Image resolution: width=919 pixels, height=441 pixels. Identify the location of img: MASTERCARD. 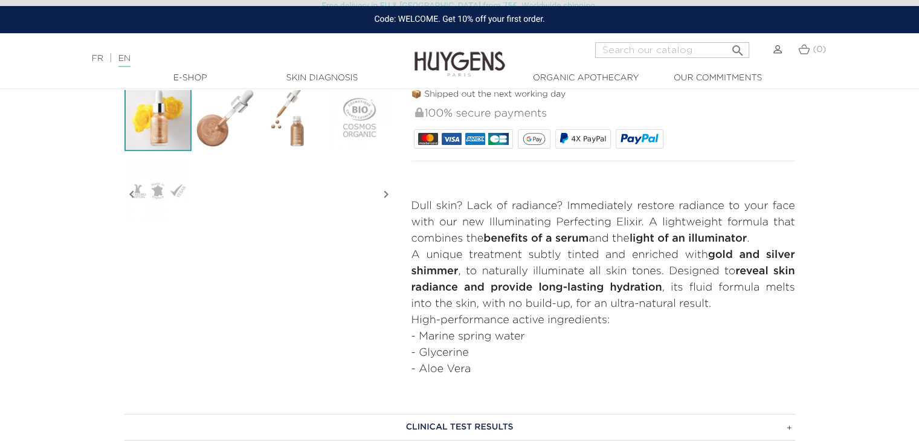
(428, 139).